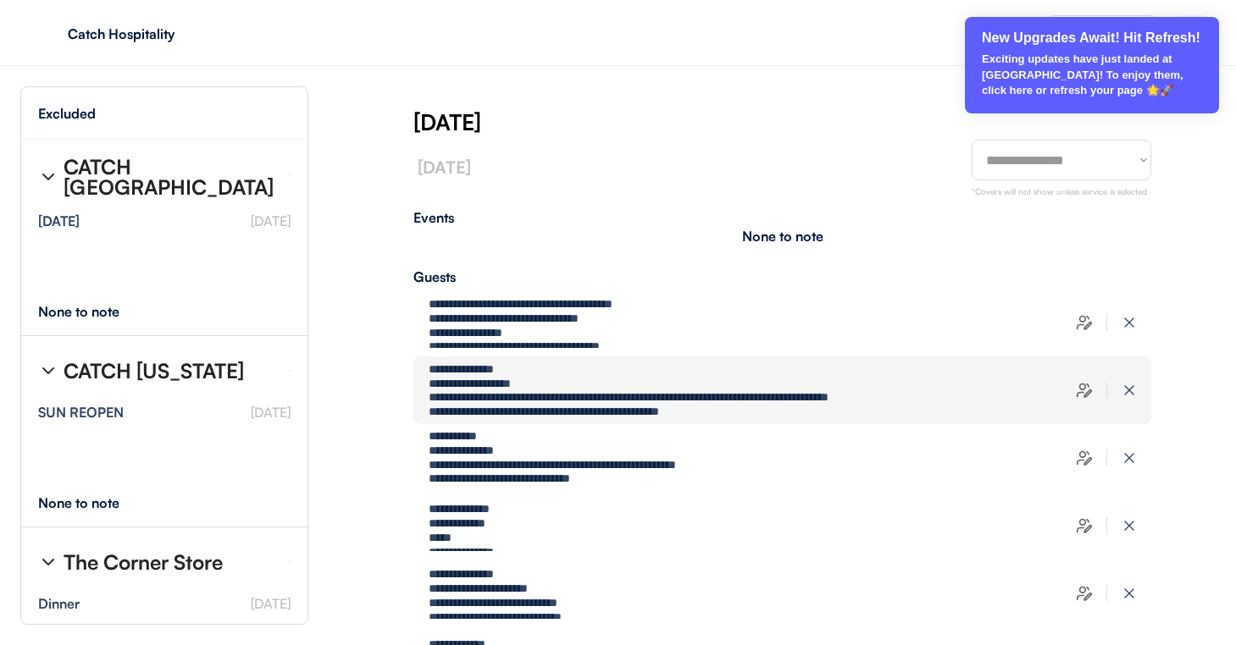  Describe the element at coordinates (782, 277) in the screenshot. I see `div: Guests` at that location.